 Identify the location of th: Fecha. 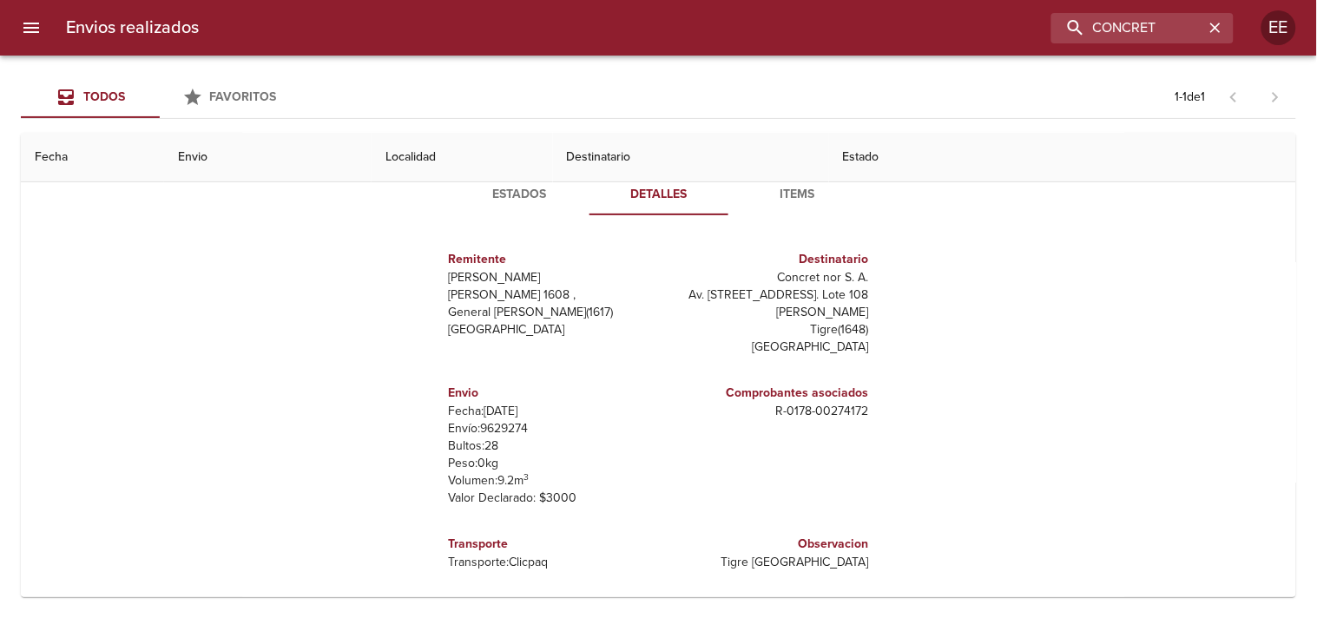
(92, 157).